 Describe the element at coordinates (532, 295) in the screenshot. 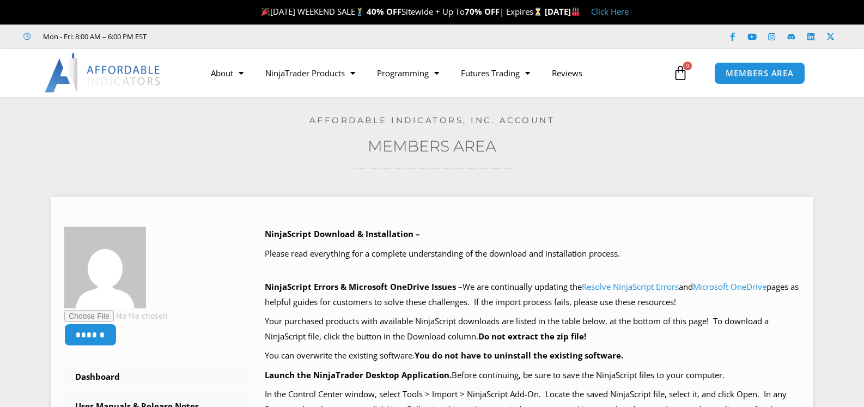

I see `p: We are continually updating the and pages as helpful guides for customers to solve these challeng...` at that location.